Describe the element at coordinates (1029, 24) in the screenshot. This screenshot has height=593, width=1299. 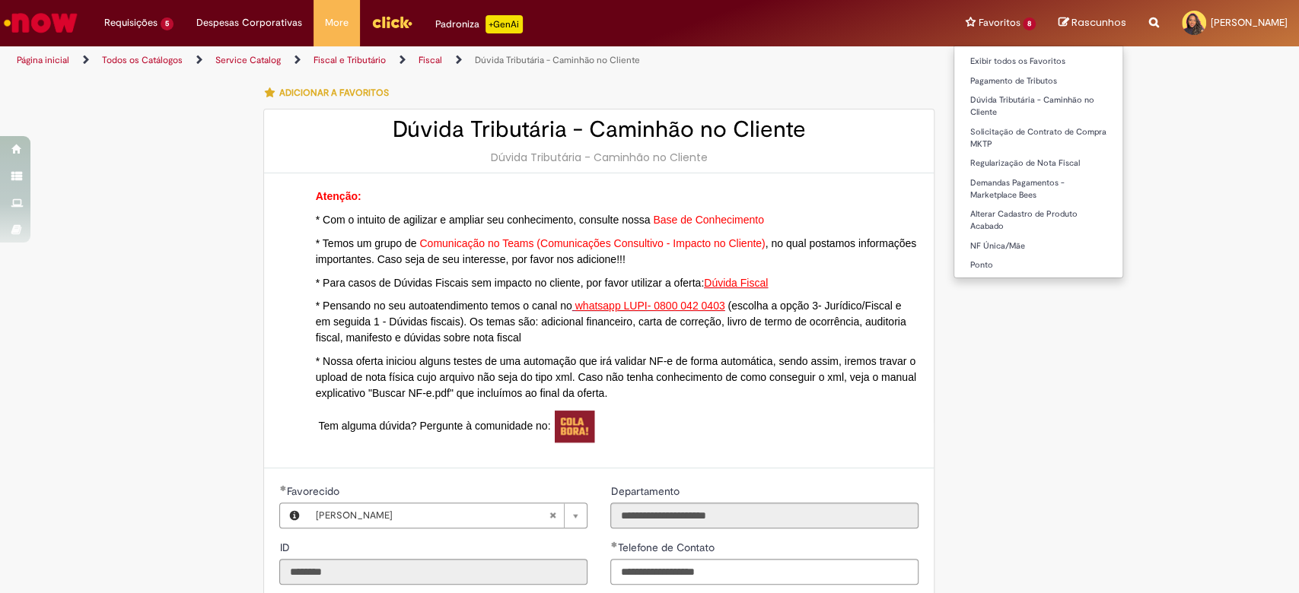
I see `span: 8` at that location.